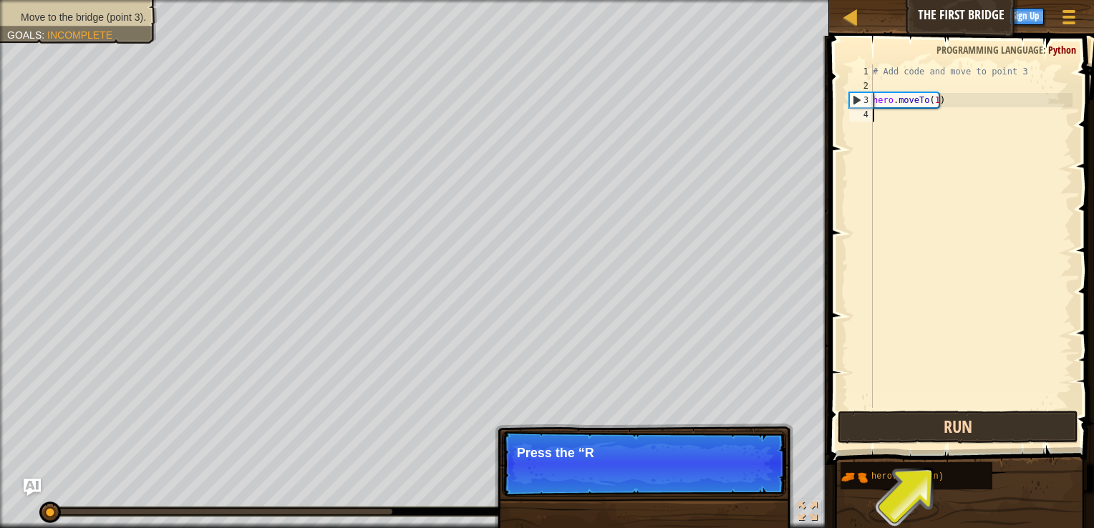  What do you see at coordinates (907, 477) in the screenshot?
I see `span: hero.moveTo(n)` at bounding box center [907, 477].